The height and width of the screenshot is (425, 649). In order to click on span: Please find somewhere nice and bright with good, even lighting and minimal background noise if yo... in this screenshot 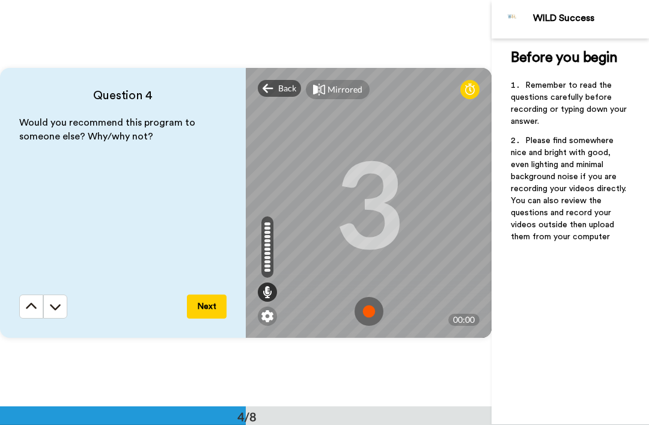, I will do `click(570, 189)`.